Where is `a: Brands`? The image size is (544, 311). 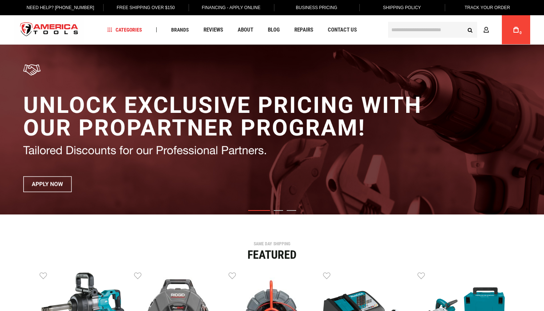
a: Brands is located at coordinates (180, 30).